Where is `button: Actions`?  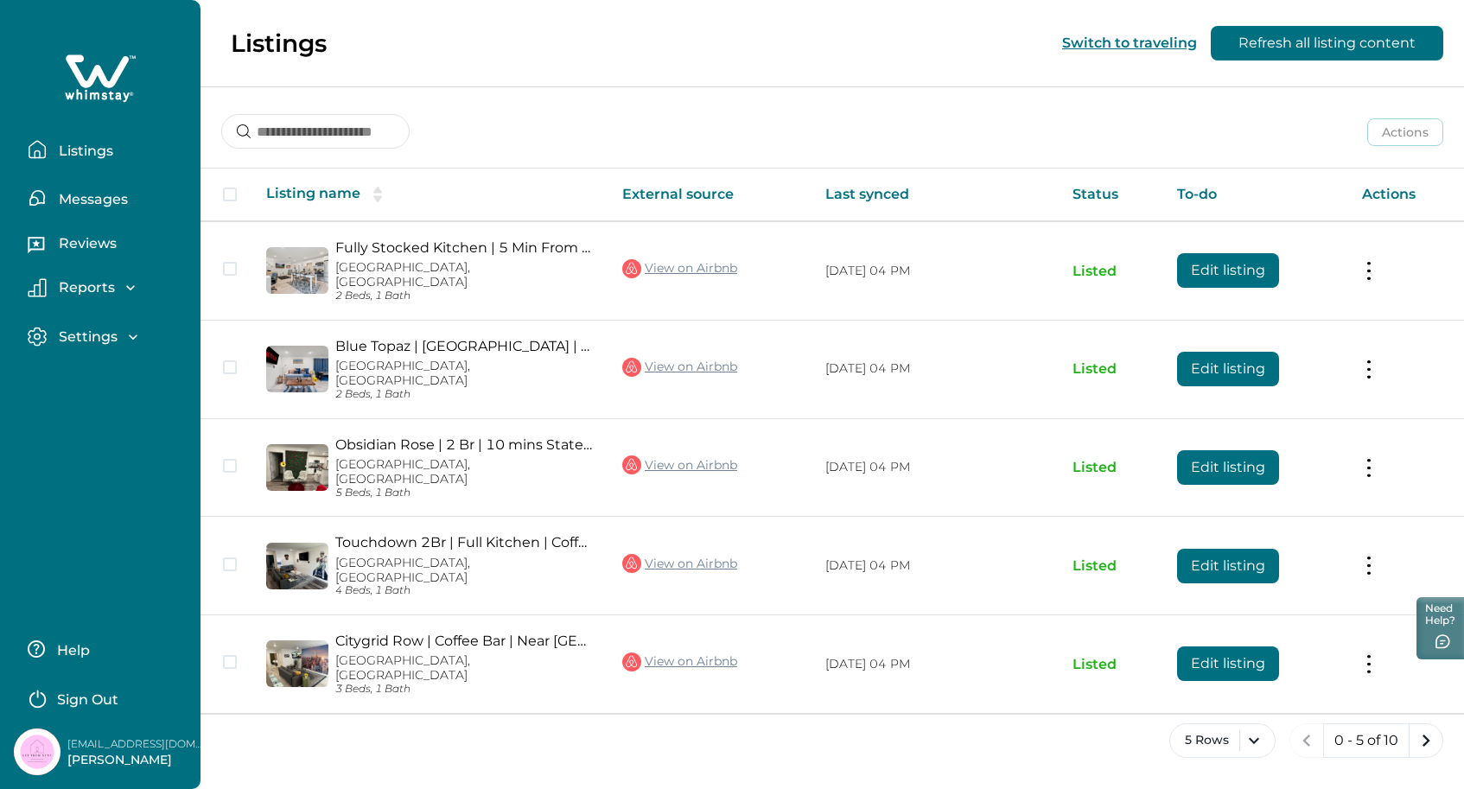 button: Actions is located at coordinates (1405, 132).